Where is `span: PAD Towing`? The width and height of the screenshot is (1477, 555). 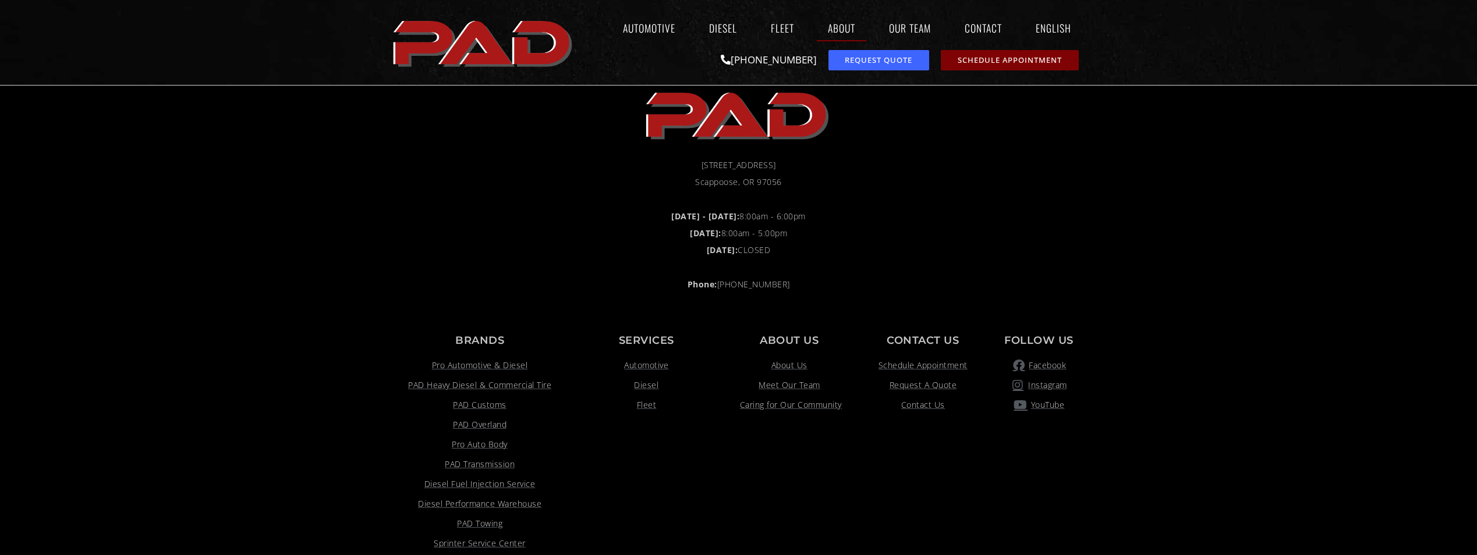
span: PAD Towing is located at coordinates (480, 524).